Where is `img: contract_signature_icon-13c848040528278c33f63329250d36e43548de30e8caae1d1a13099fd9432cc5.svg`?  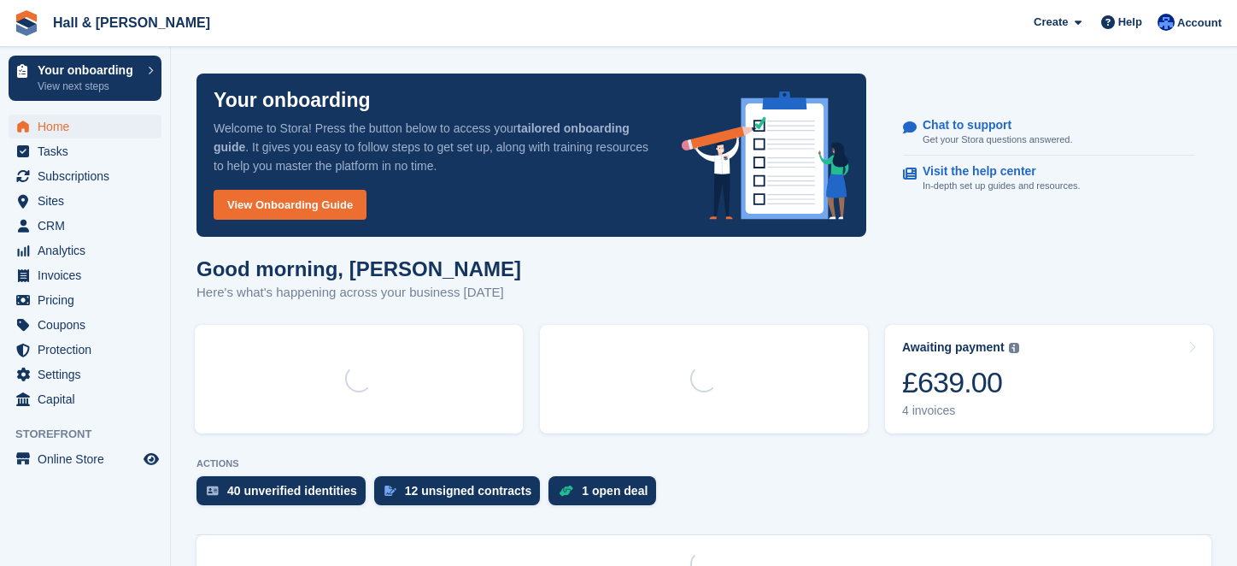 img: contract_signature_icon-13c848040528278c33f63329250d36e43548de30e8caae1d1a13099fd9432cc5.svg is located at coordinates (390, 490).